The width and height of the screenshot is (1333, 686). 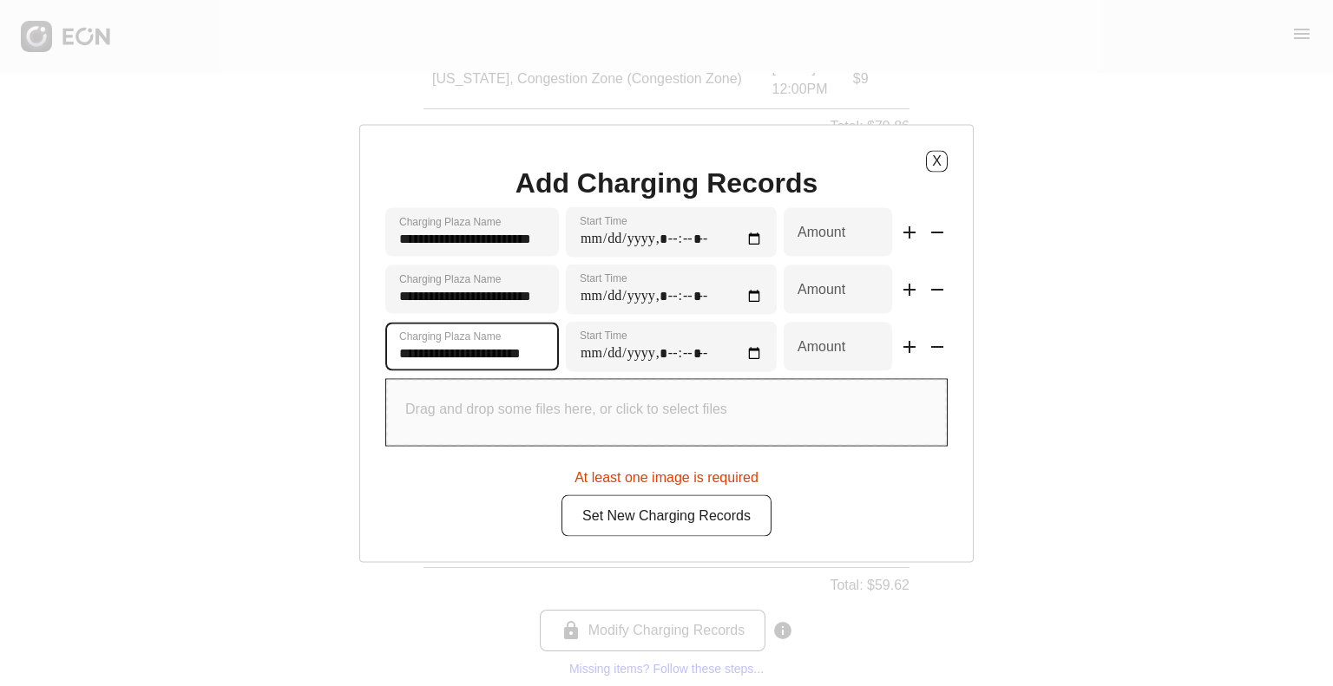 I want to click on div: At least one image is required, so click(x=667, y=474).